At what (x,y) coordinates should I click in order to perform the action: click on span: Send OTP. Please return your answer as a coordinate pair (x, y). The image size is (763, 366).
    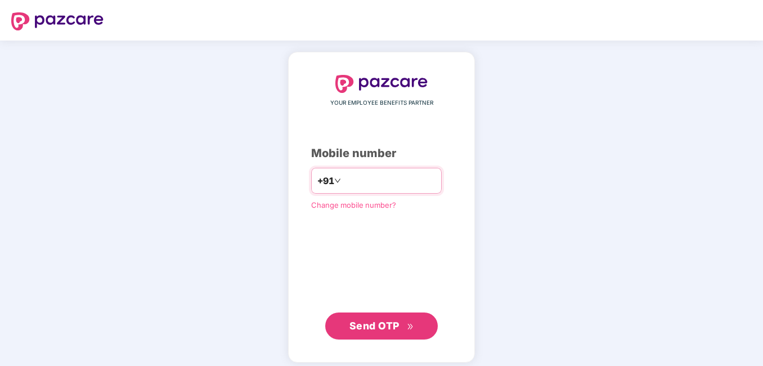
    Looking at the image, I should click on (374, 325).